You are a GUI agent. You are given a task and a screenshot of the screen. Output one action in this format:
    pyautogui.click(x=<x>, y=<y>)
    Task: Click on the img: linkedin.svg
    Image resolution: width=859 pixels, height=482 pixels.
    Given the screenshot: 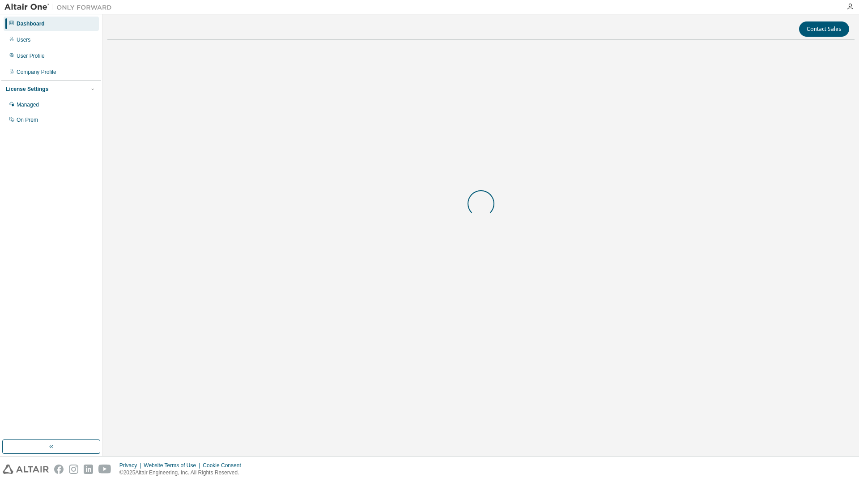 What is the action you would take?
    pyautogui.click(x=88, y=469)
    